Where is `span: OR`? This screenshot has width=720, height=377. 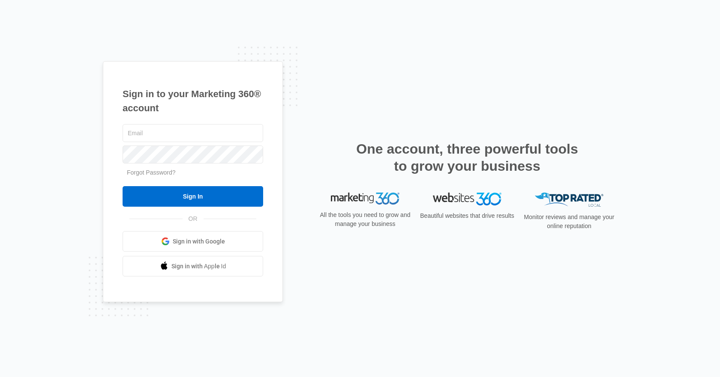
span: OR is located at coordinates (193, 219).